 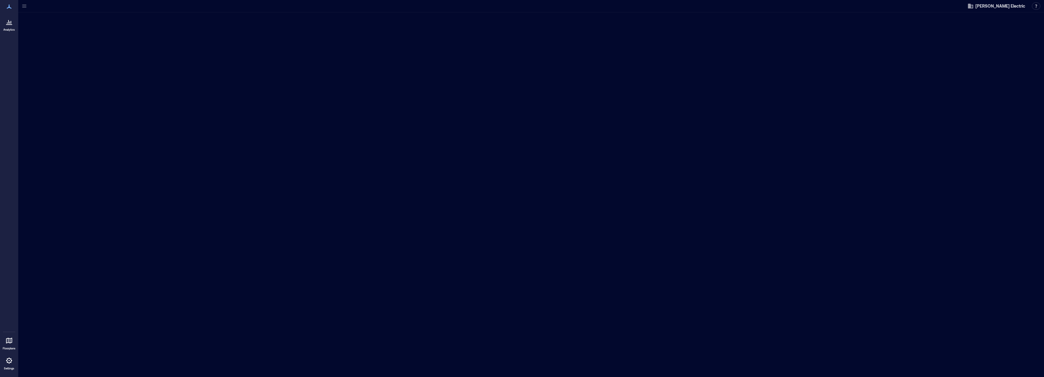 I want to click on a: Analytics, so click(x=9, y=24).